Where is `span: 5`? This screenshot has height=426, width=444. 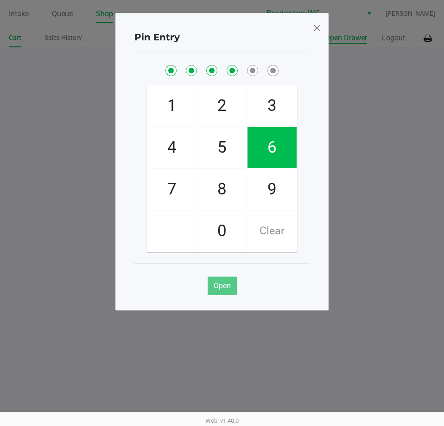
span: 5 is located at coordinates (222, 147).